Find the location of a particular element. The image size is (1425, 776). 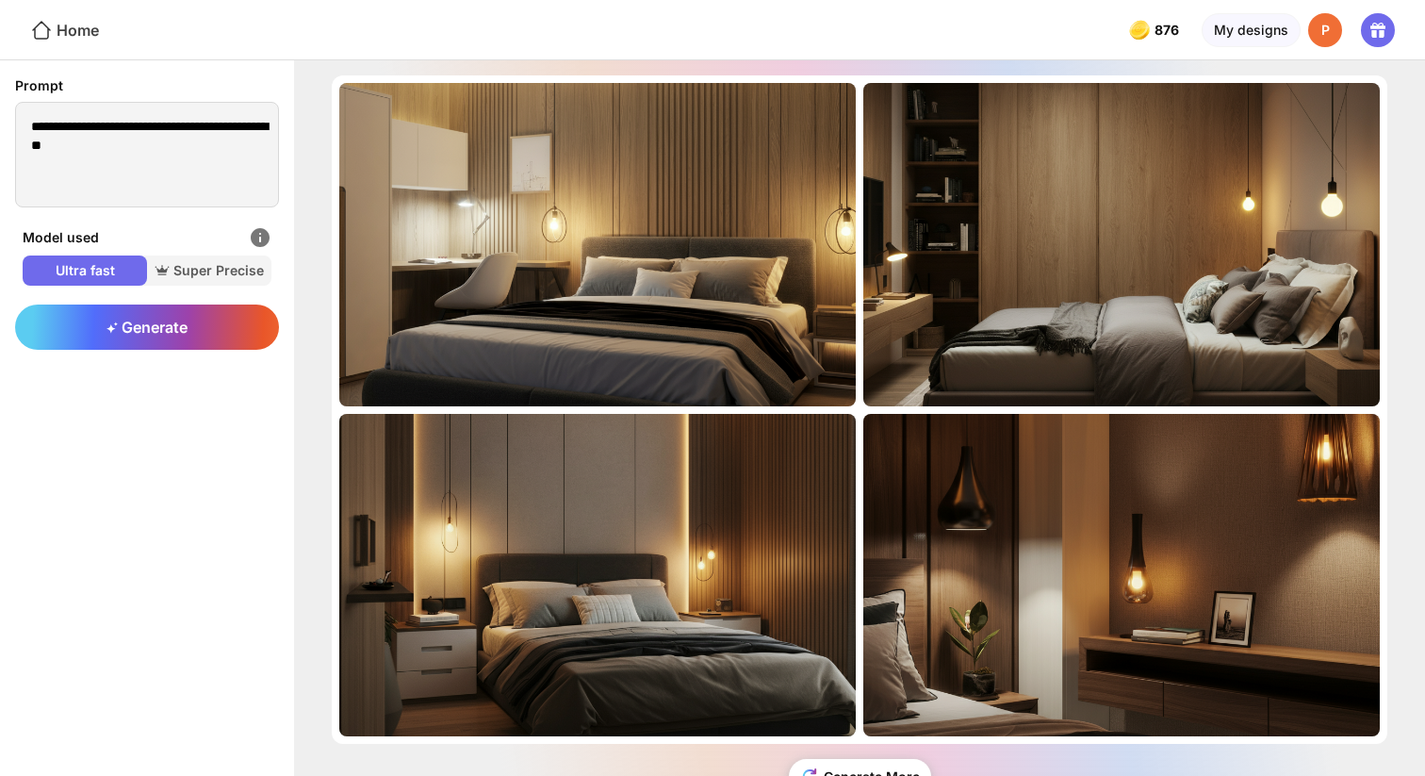

div: Model used is located at coordinates (147, 238).